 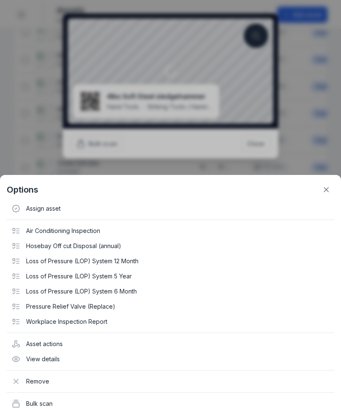 I want to click on div: Assign asset, so click(x=170, y=209).